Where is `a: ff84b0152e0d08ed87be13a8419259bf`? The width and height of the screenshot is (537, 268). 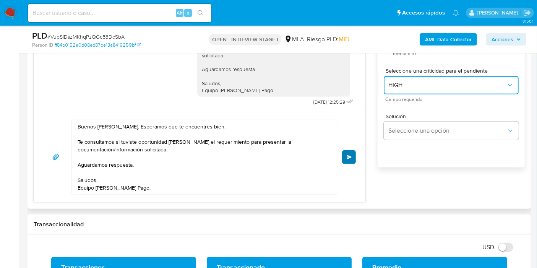
a: ff84b0152e0d08ed87be13a8419259bf is located at coordinates (98, 45).